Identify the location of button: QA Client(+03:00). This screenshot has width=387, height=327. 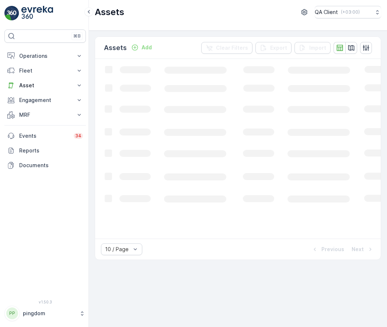
(348, 12).